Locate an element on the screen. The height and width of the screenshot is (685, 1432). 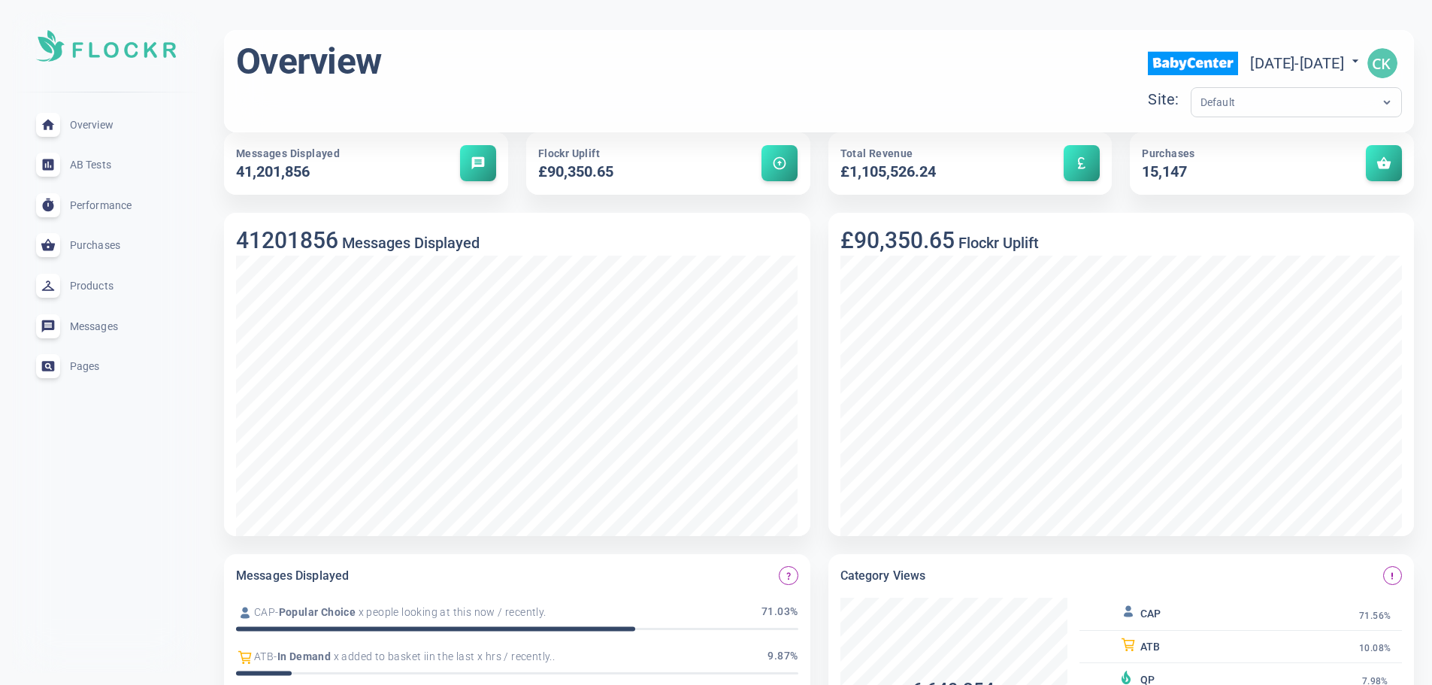
span: currency_pound is located at coordinates (1082, 163).